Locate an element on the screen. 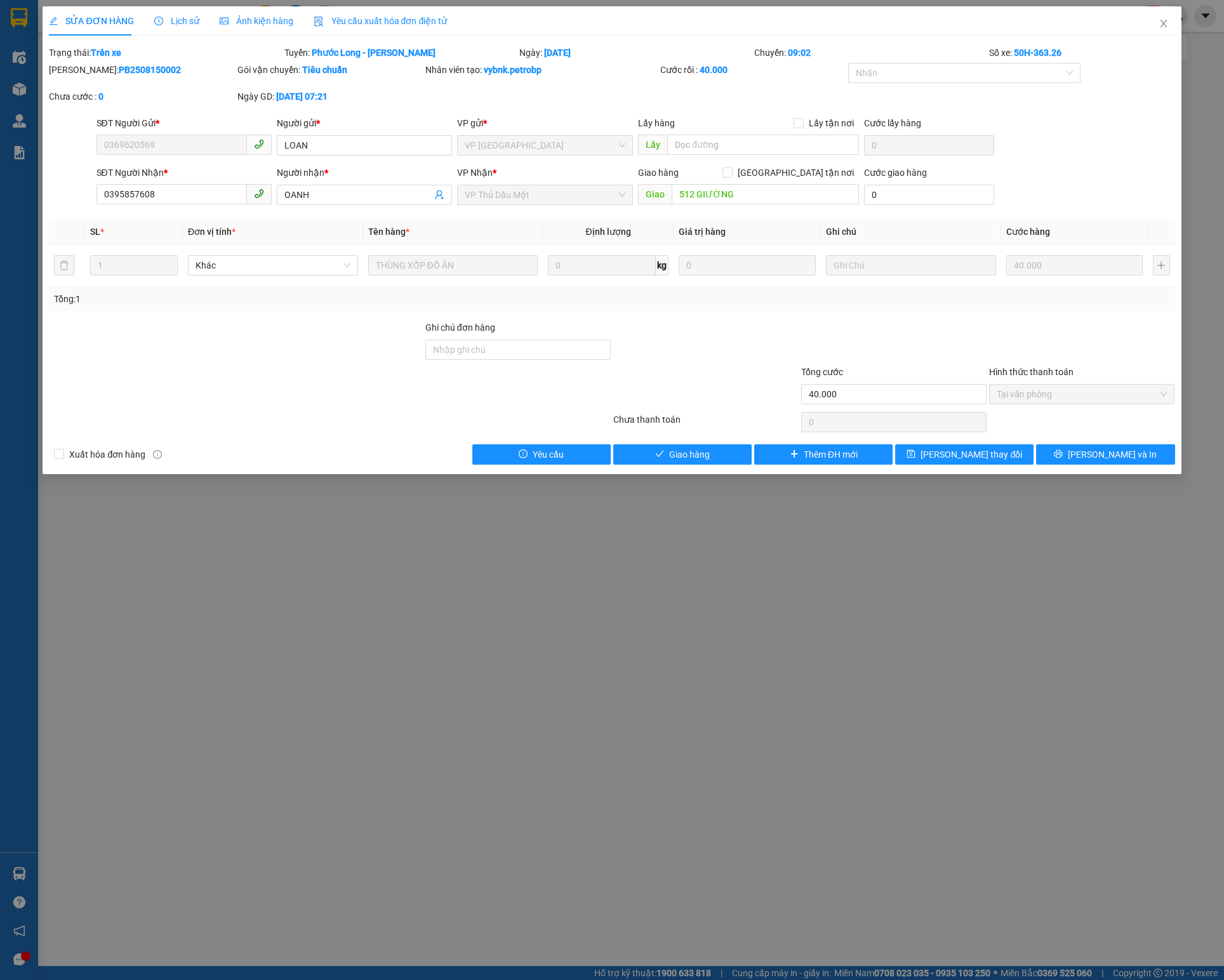 The width and height of the screenshot is (1224, 980). span: Đơn vị tính is located at coordinates (212, 232).